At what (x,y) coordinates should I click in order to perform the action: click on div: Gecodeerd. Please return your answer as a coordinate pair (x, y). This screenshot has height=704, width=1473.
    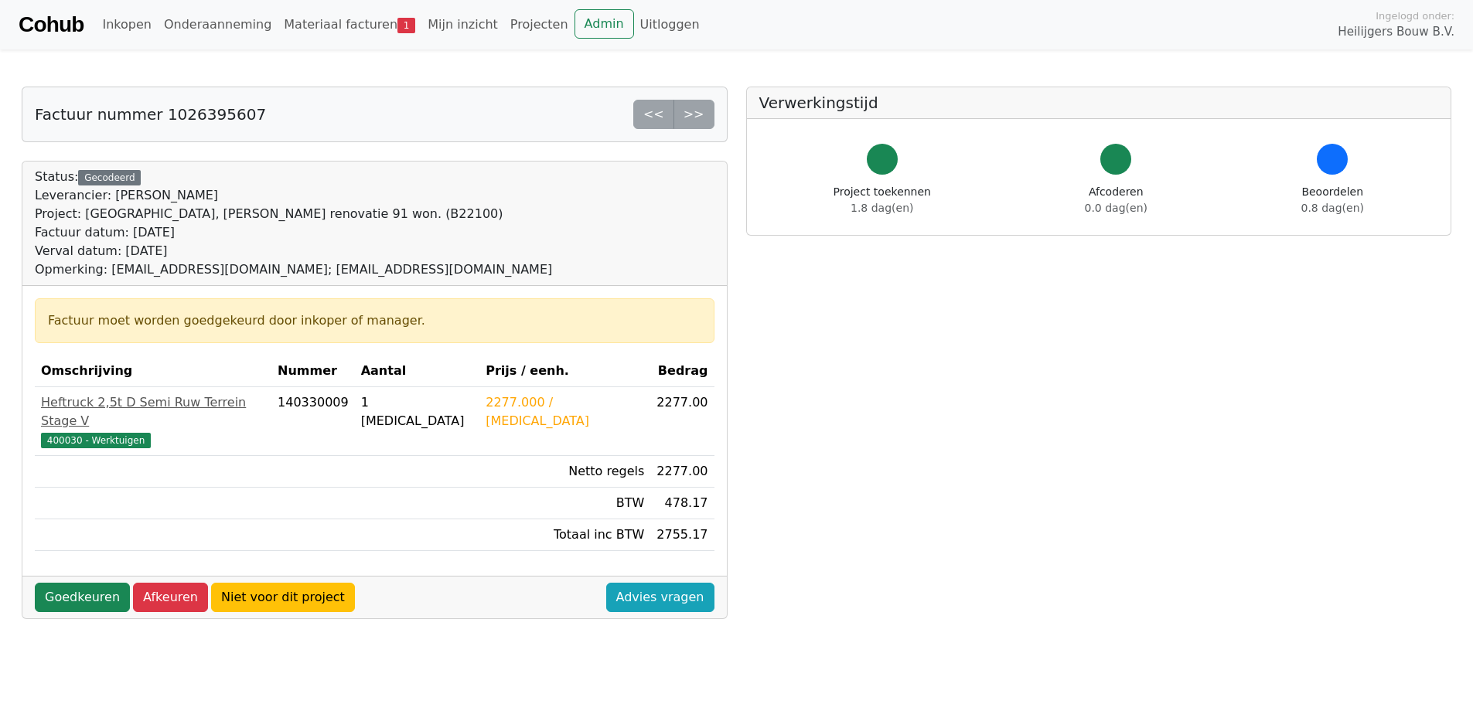
    Looking at the image, I should click on (109, 178).